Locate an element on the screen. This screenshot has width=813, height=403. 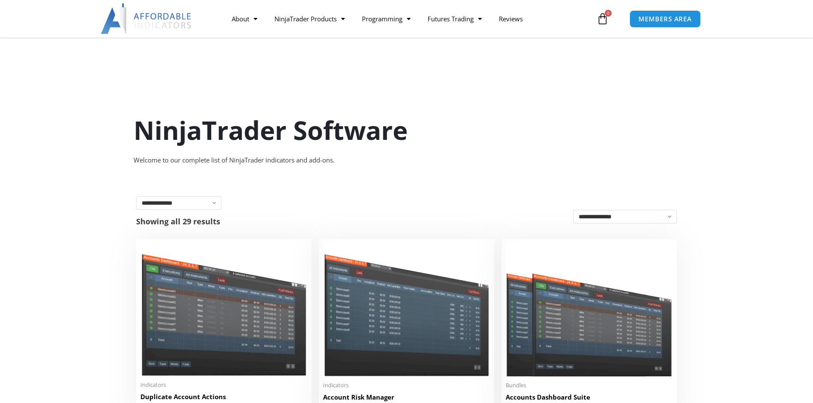
a: NinjaTrader Products is located at coordinates (309, 19).